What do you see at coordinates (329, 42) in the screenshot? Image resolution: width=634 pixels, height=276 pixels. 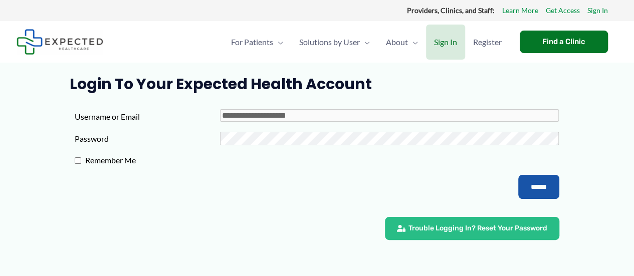 I see `span: Solutions by User` at bounding box center [329, 42].